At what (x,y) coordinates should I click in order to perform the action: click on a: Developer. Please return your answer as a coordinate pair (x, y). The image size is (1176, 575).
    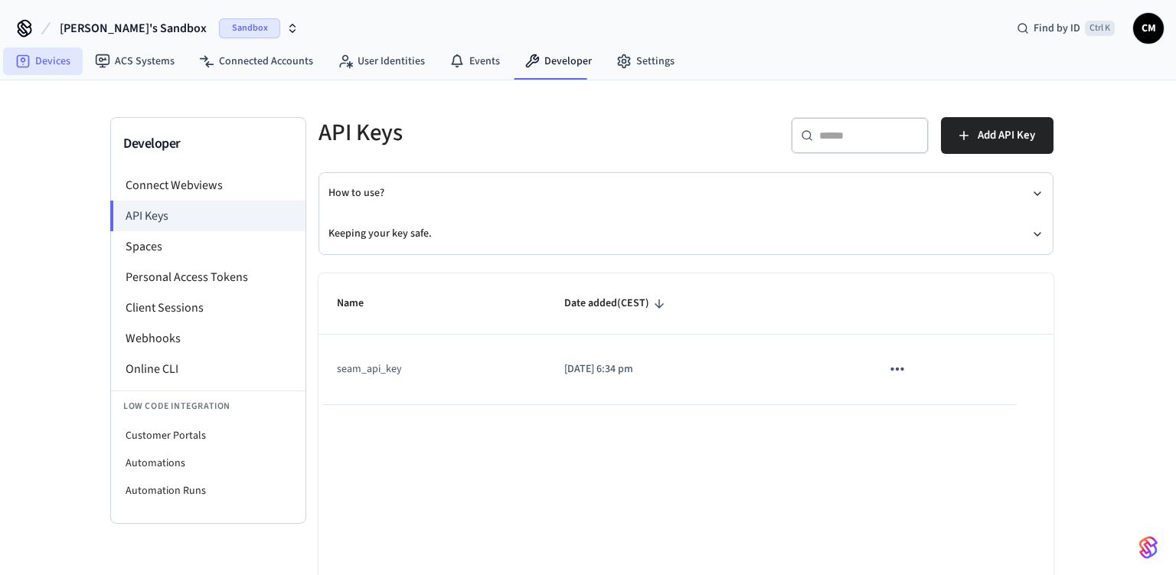
    Looking at the image, I should click on (558, 61).